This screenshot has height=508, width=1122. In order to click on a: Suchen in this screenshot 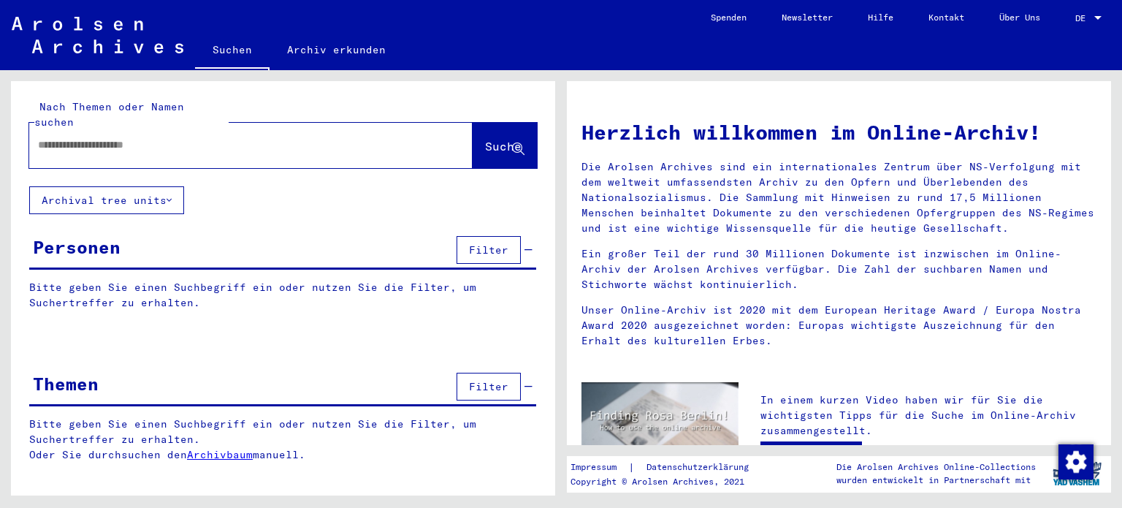, I will do `click(232, 51)`.